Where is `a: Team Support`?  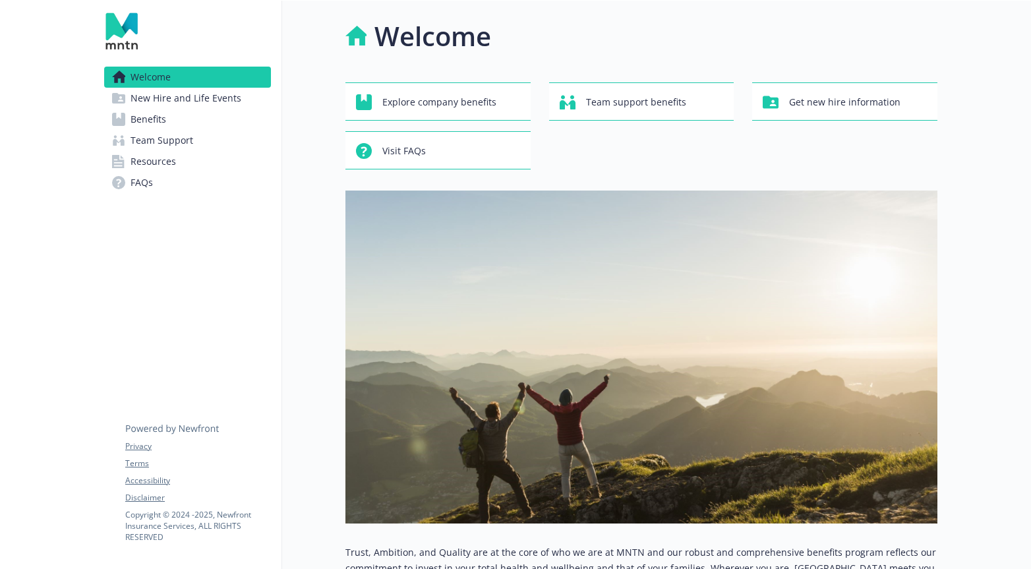 a: Team Support is located at coordinates (187, 140).